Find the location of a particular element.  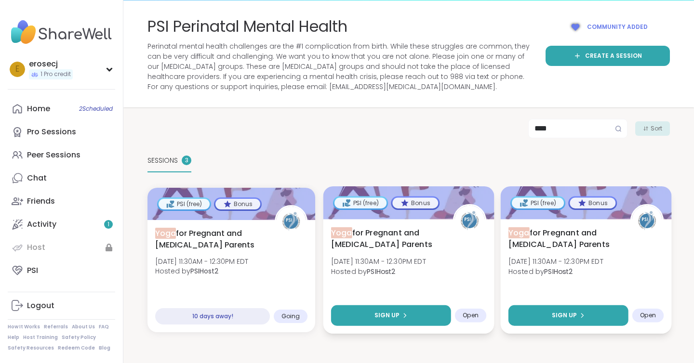

a: About Us is located at coordinates (83, 327).